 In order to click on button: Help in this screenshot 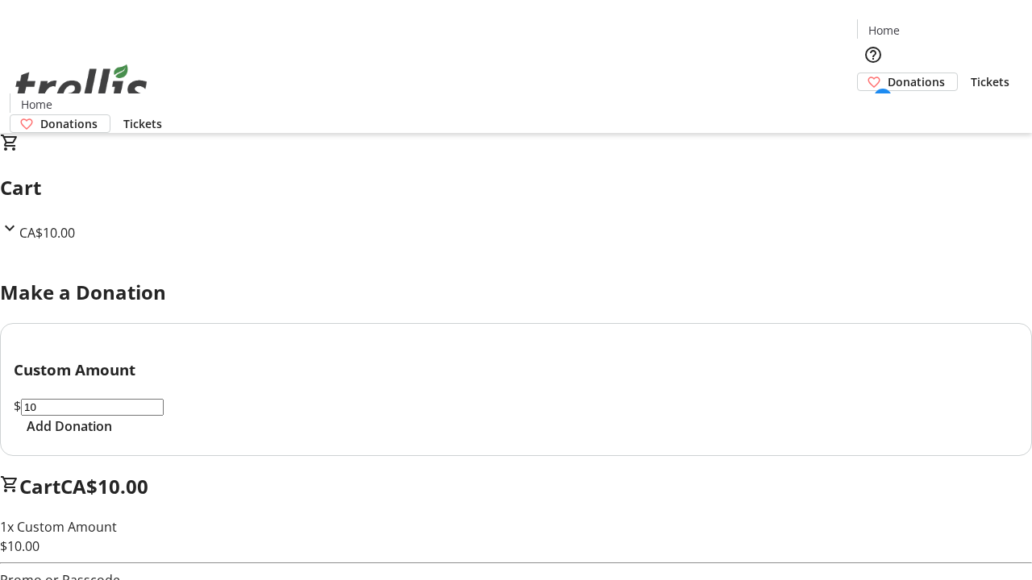, I will do `click(873, 55)`.